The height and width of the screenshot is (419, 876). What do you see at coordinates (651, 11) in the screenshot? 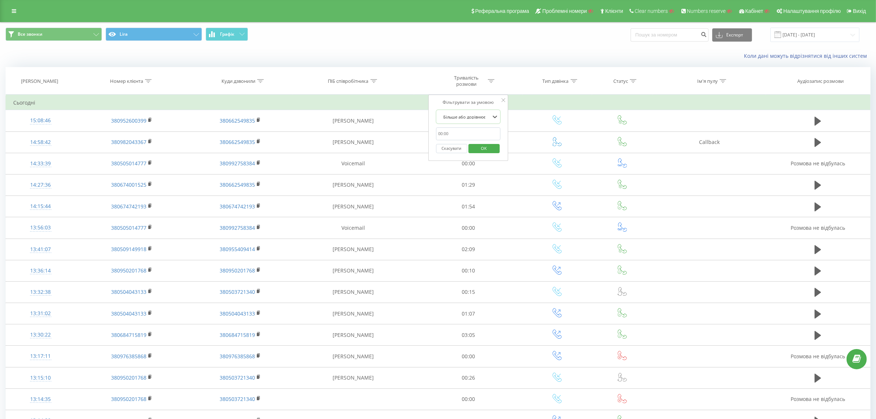
I see `span: Clear numbers` at bounding box center [651, 11].